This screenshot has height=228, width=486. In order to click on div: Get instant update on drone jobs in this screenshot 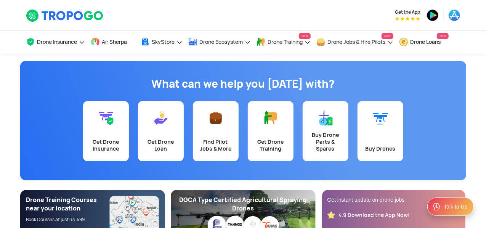, I will do `click(394, 200)`.